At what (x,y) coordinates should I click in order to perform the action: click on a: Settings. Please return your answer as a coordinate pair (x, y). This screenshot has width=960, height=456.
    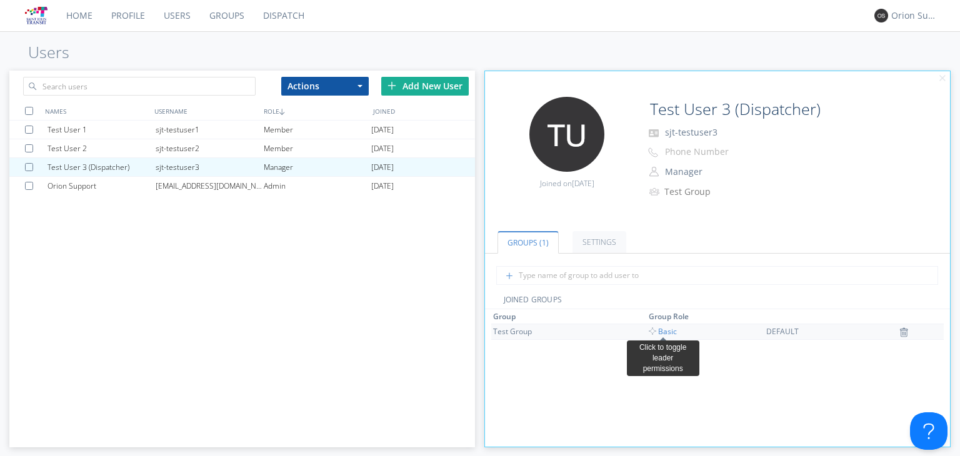
    Looking at the image, I should click on (600, 242).